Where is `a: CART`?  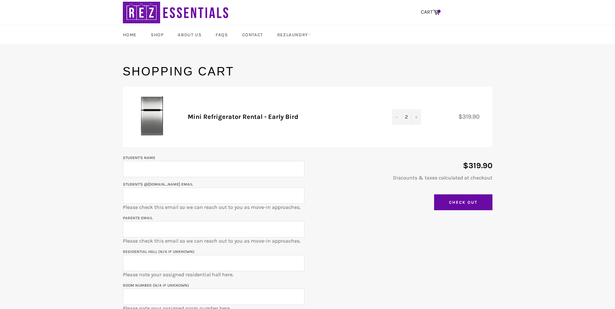
a: CART is located at coordinates (430, 12).